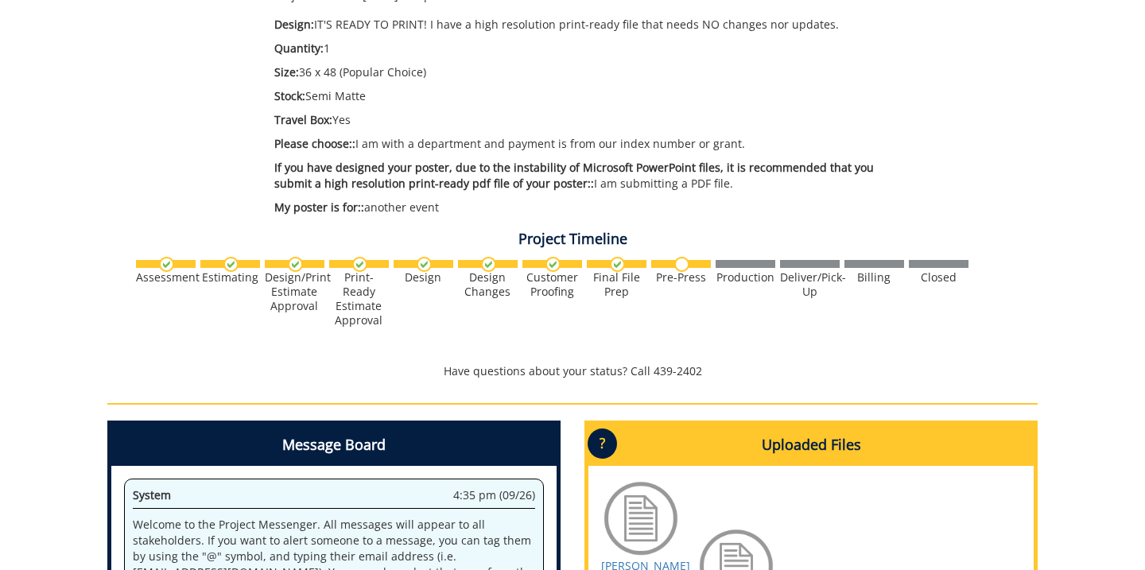  What do you see at coordinates (286, 72) in the screenshot?
I see `span: Size:` at bounding box center [286, 72].